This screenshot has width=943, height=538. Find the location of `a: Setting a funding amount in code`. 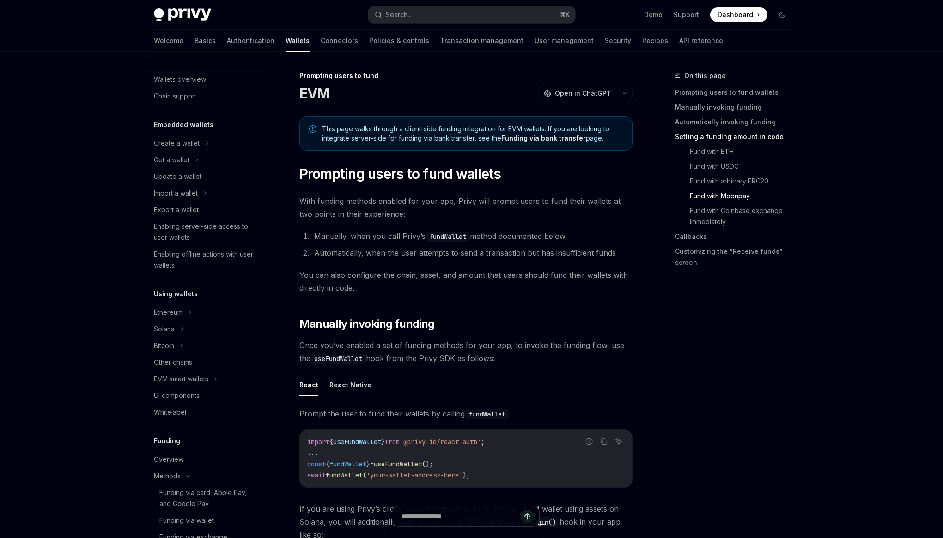

a: Setting a funding amount in code is located at coordinates (736, 137).